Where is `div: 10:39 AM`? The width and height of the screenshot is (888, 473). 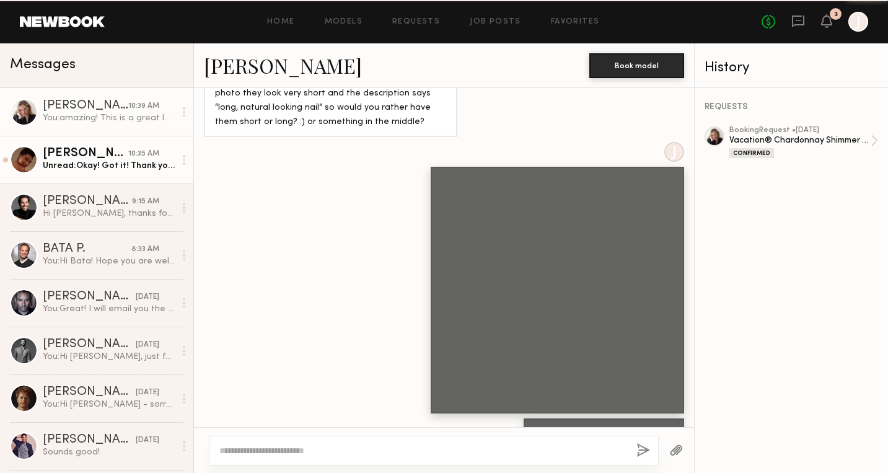
div: 10:39 AM is located at coordinates (144, 106).